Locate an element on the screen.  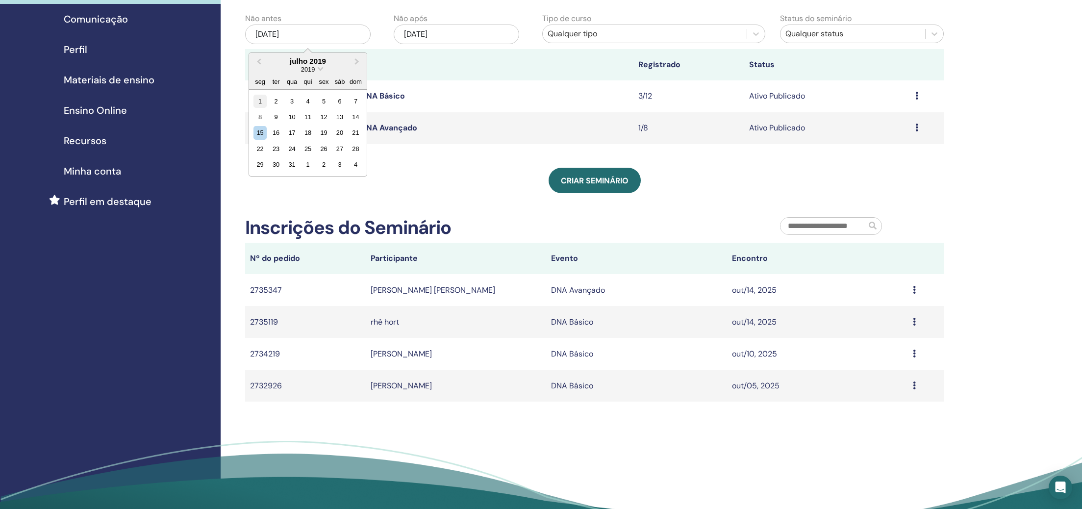
div: Choose segunda-feira, 1 de julho de 2019 is located at coordinates (260, 100).